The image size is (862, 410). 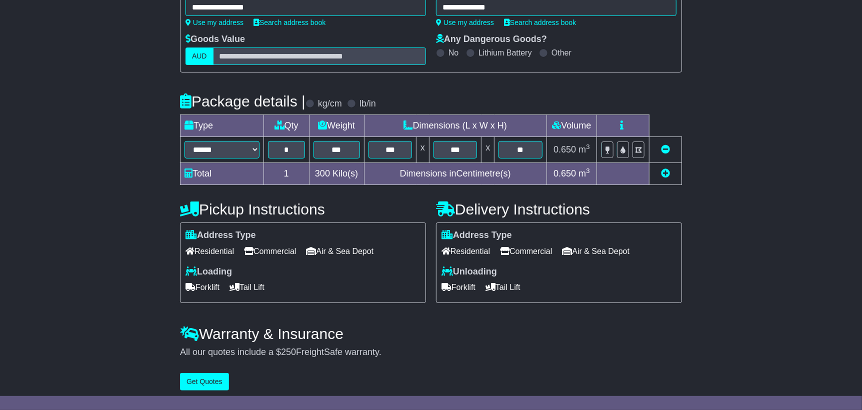 What do you see at coordinates (505, 53) in the screenshot?
I see `label: Lithium Battery` at bounding box center [505, 53].